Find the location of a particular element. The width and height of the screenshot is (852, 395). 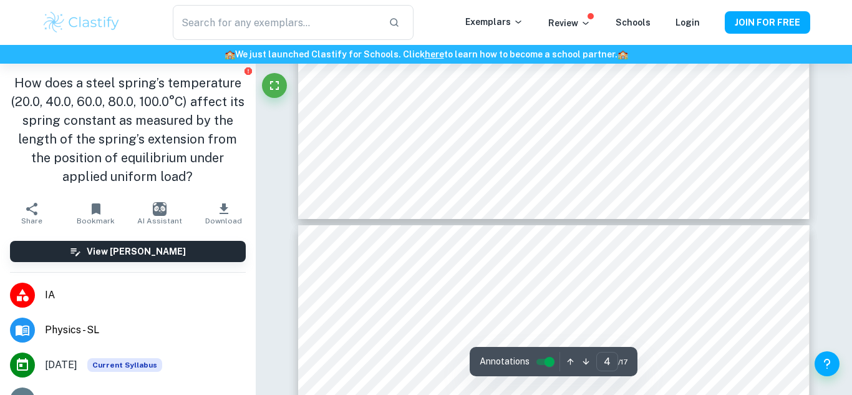

h6: We just launched Clastify for Schools. Click to learn how to become a school partner. is located at coordinates (426, 54).